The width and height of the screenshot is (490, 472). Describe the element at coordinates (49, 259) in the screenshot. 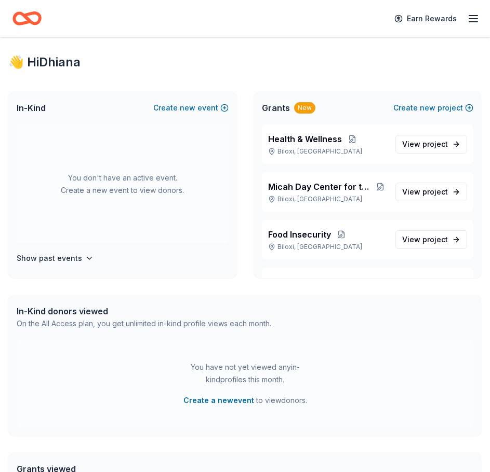

I see `h4: Show past events` at that location.